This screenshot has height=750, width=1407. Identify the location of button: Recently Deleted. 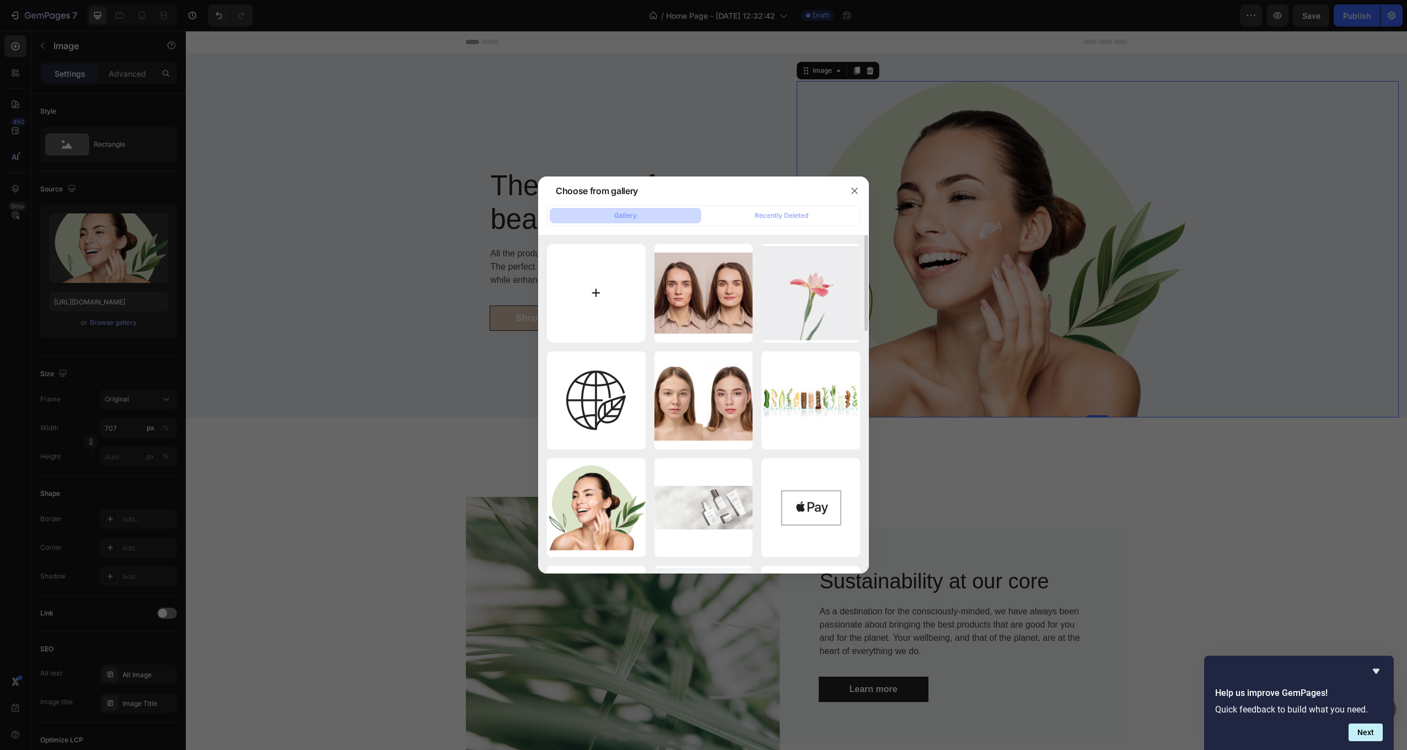
(781, 216).